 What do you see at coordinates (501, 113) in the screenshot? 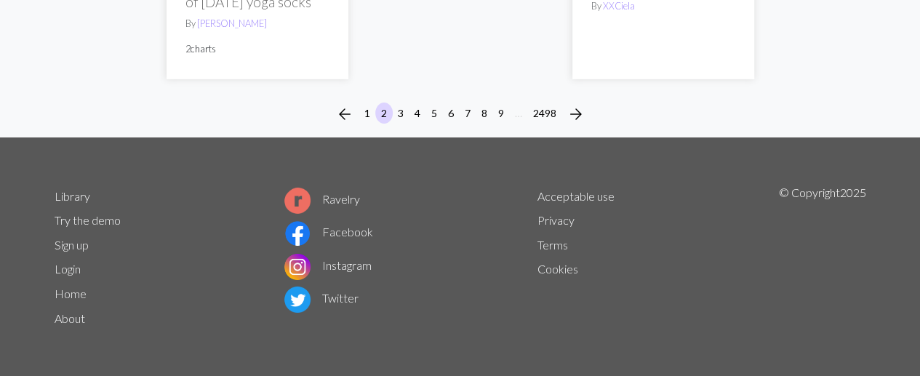
I see `button: 9` at bounding box center [501, 113].